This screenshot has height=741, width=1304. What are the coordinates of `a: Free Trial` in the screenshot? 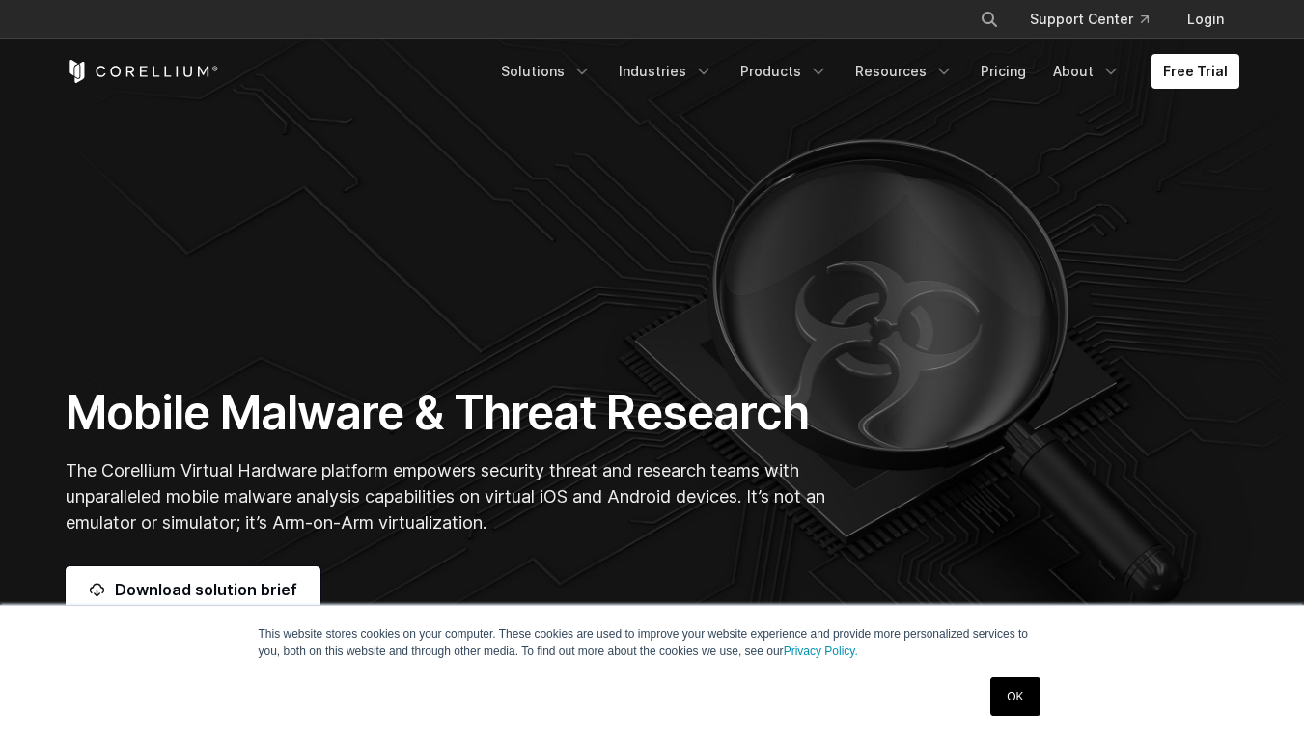 It's located at (1195, 71).